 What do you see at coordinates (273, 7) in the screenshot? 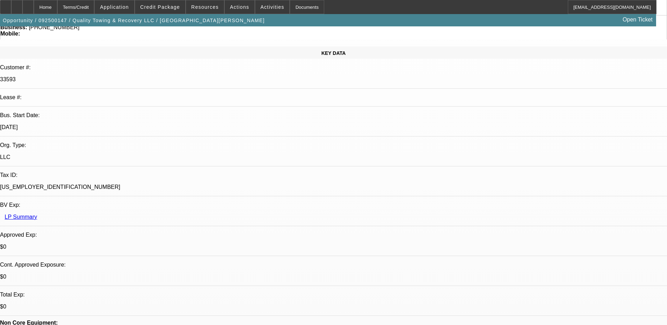
I see `button: Activities` at bounding box center [273, 7].